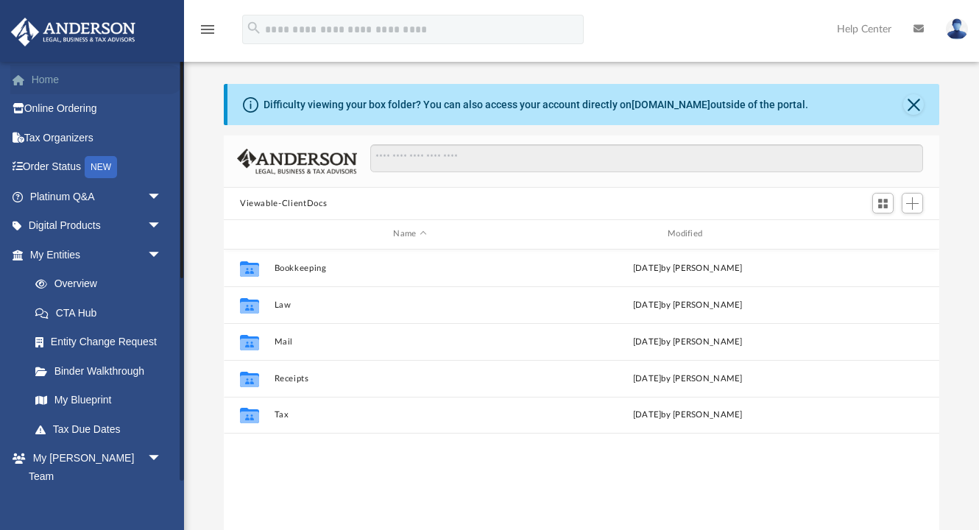  I want to click on button: Mail, so click(410, 342).